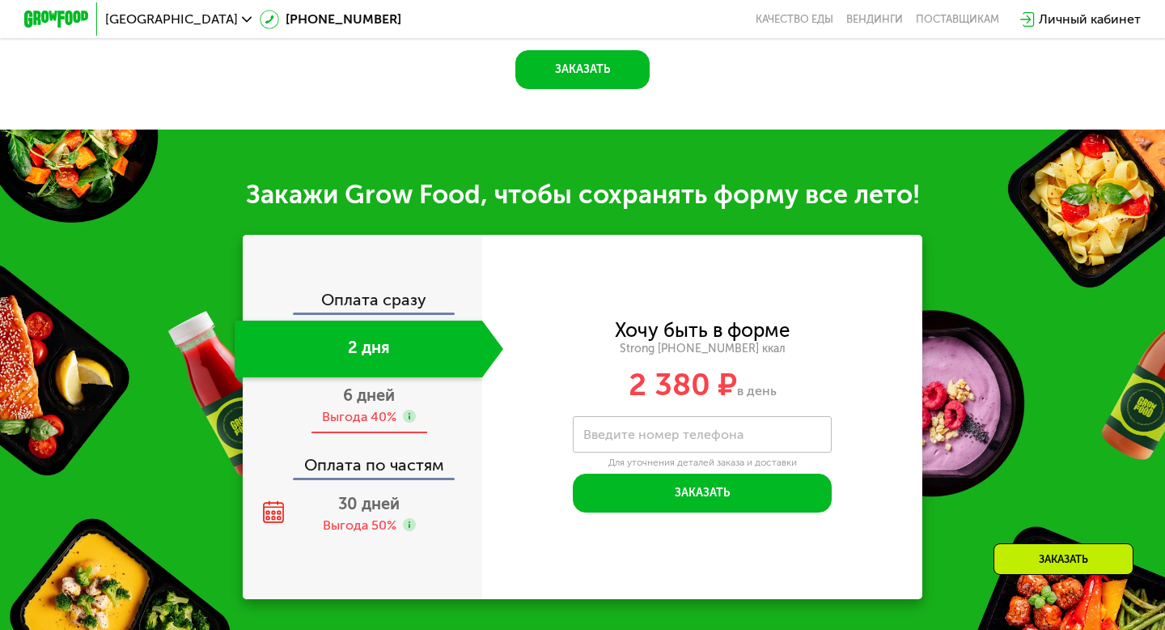  What do you see at coordinates (757, 390) in the screenshot?
I see `span: в день` at bounding box center [757, 390].